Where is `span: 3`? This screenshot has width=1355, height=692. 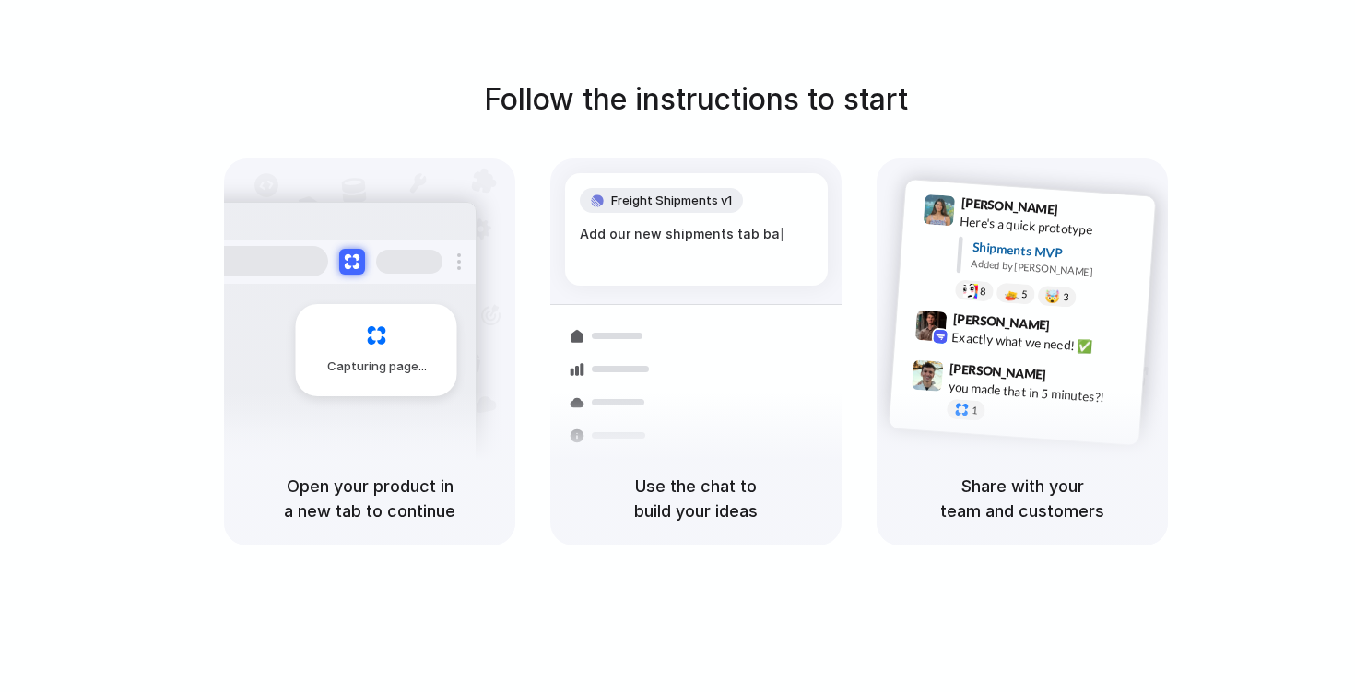
span: 3 is located at coordinates (1066, 297).